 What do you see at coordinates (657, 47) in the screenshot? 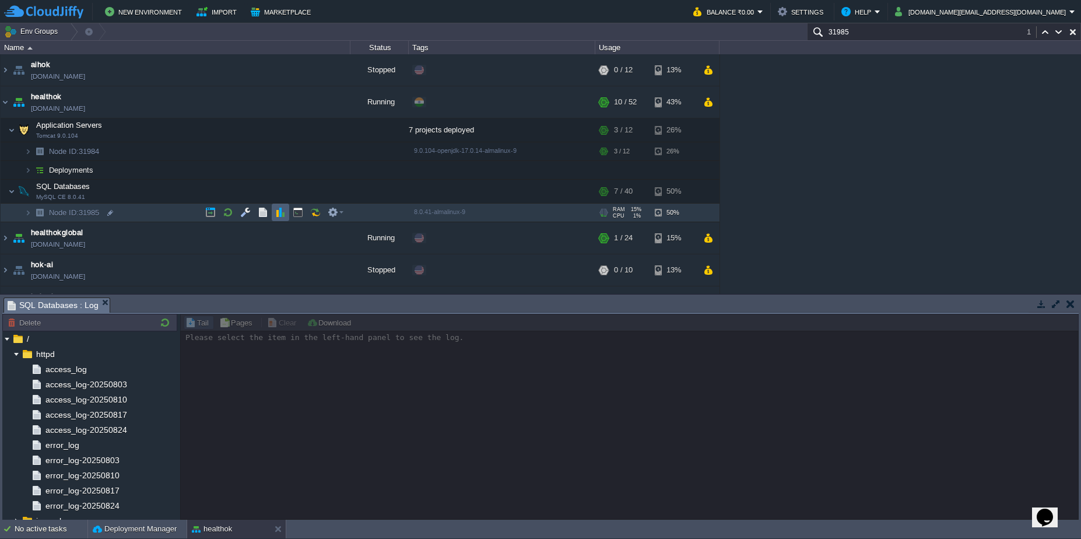
I see `div: Usage` at bounding box center [657, 47].